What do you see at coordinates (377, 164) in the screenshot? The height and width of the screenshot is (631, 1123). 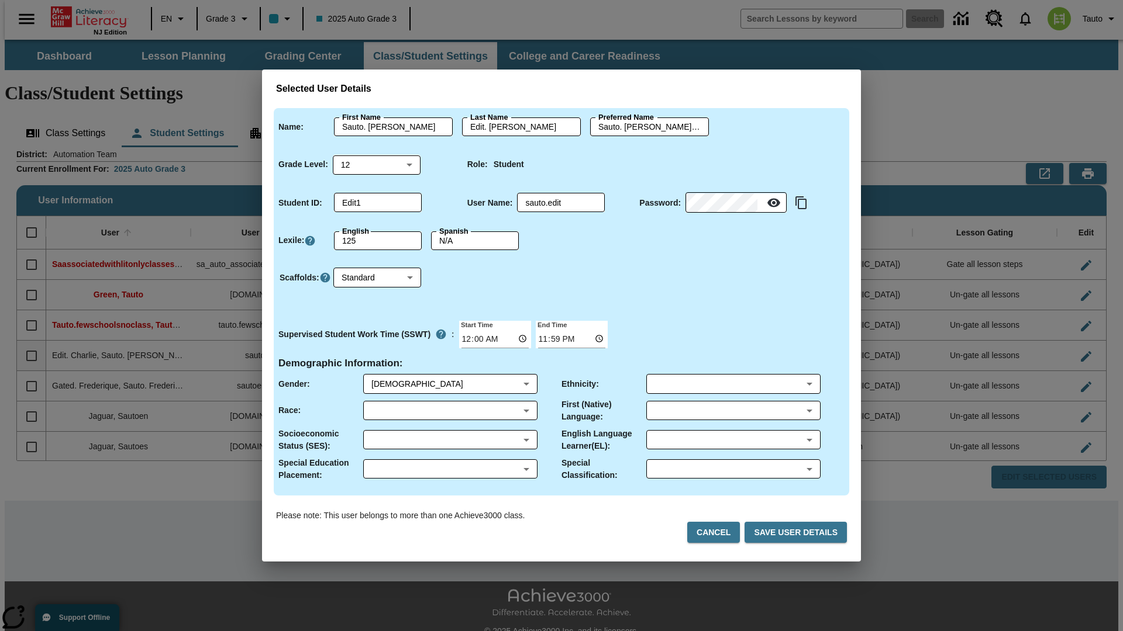 I see `div: 12` at bounding box center [377, 164].